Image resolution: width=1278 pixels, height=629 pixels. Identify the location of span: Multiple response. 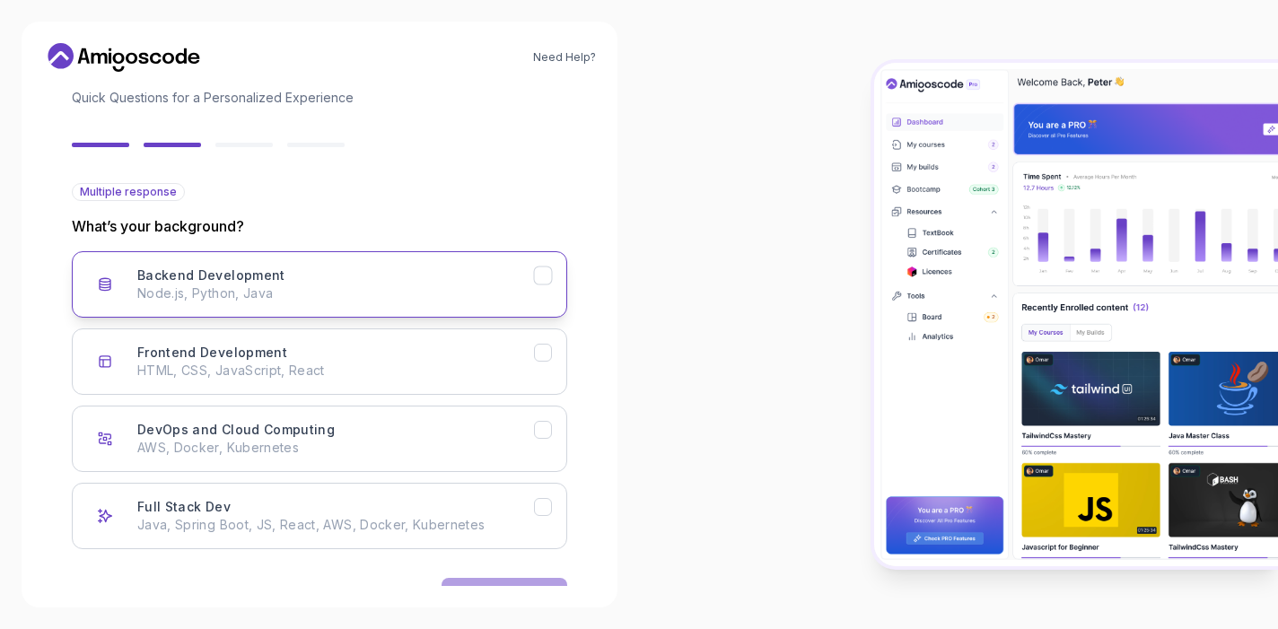
(128, 192).